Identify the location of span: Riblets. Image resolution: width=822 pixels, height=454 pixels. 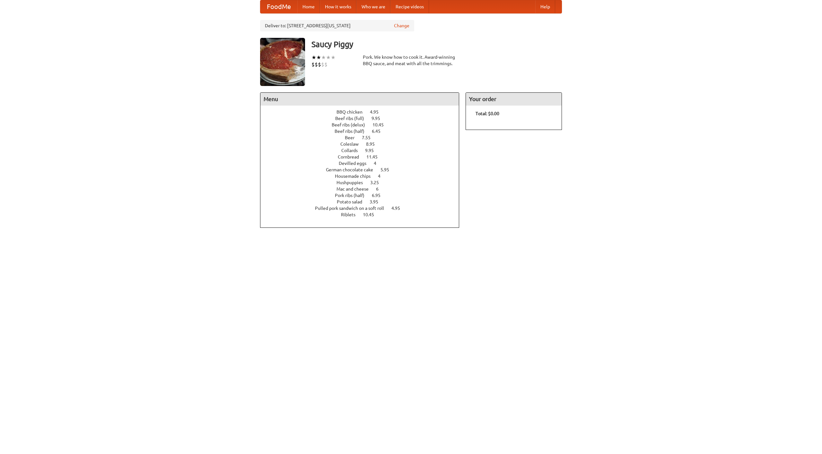
(351, 215).